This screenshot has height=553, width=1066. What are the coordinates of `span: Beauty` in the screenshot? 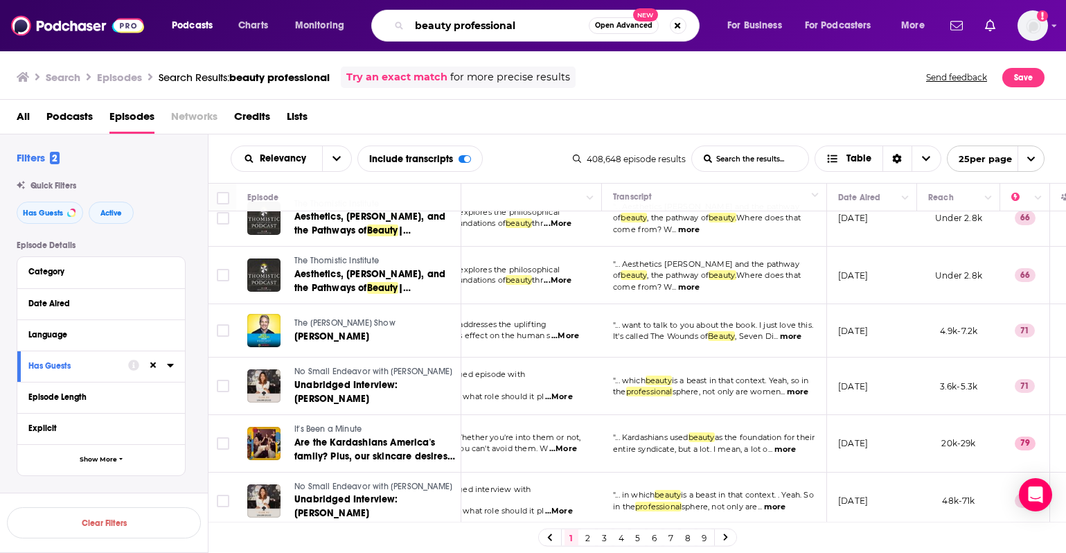 It's located at (382, 230).